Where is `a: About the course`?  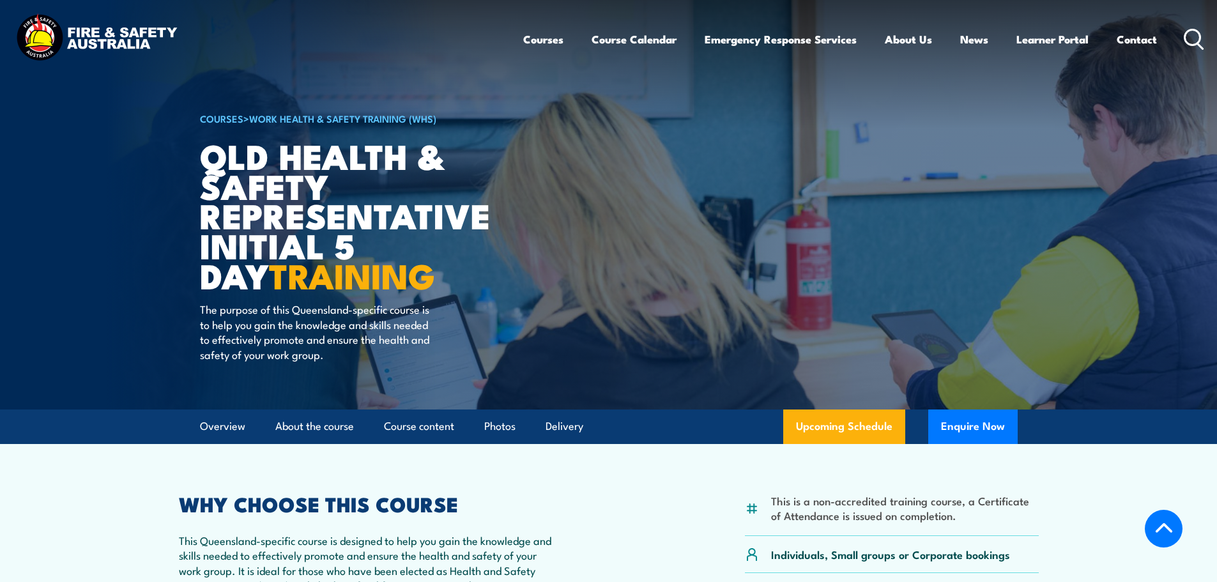
a: About the course is located at coordinates (314, 426).